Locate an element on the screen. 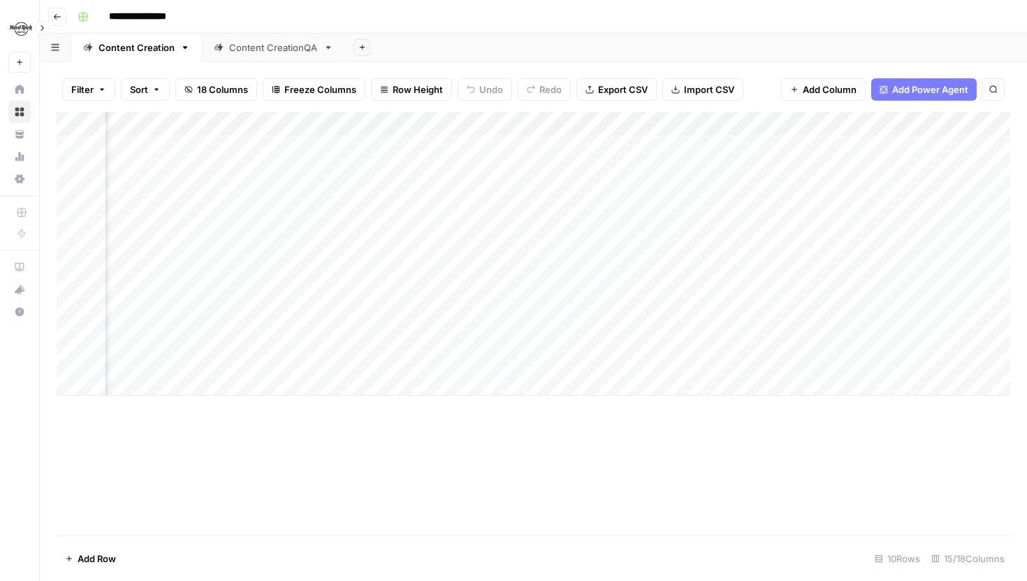 This screenshot has height=581, width=1027. button: Sort is located at coordinates (145, 89).